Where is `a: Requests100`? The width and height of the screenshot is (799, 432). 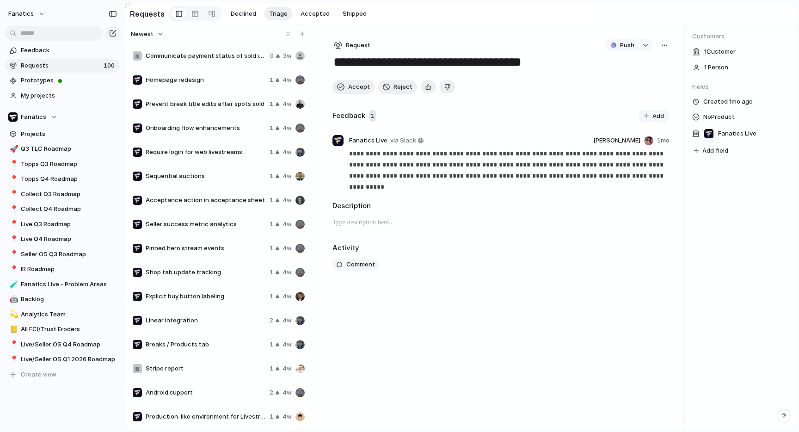
a: Requests100 is located at coordinates (62, 66).